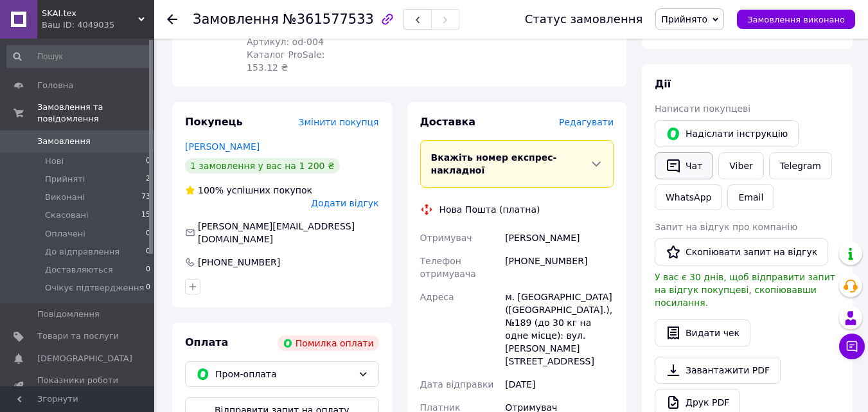 The image size is (868, 412). Describe the element at coordinates (457, 384) in the screenshot. I see `span: Дата відправки` at that location.